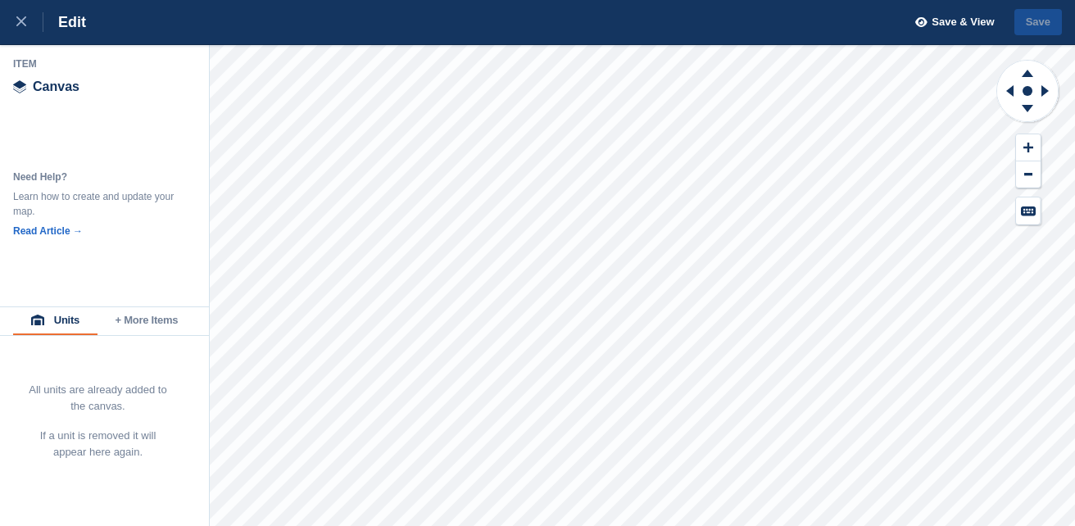 The image size is (1075, 526). What do you see at coordinates (1038, 22) in the screenshot?
I see `button: Save` at bounding box center [1038, 22].